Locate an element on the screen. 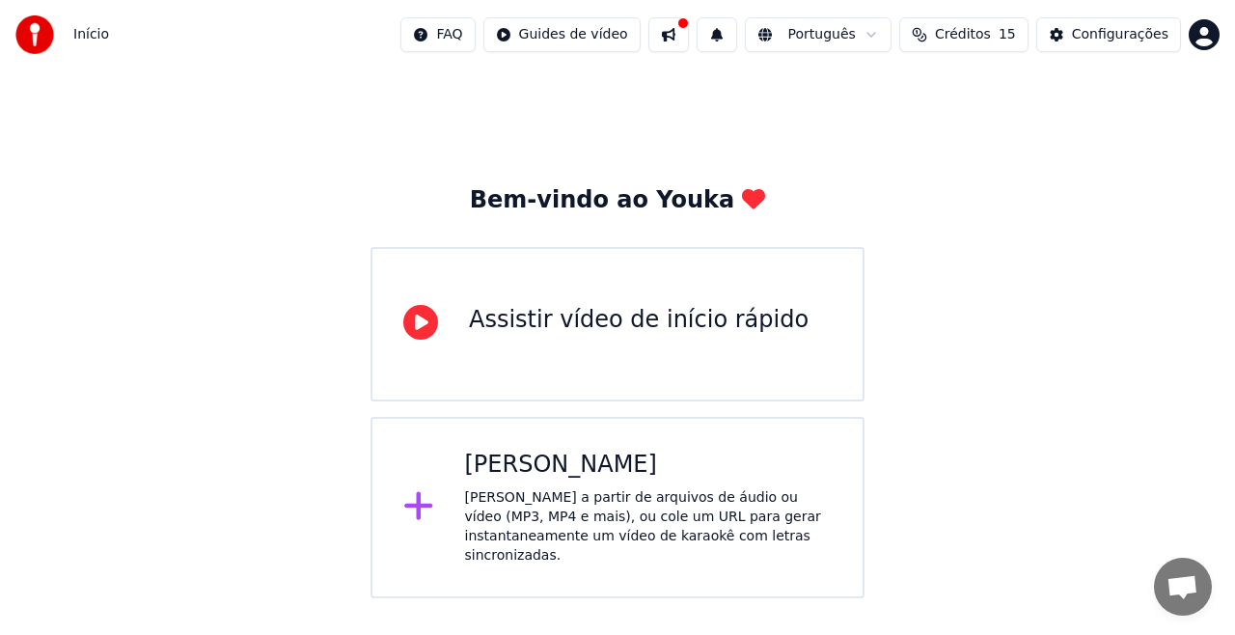 The image size is (1235, 635). span: Créditos is located at coordinates (963, 35).